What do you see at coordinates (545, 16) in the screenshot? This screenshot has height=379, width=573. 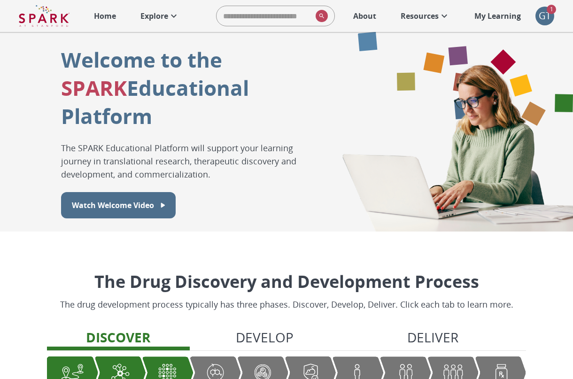 I see `button: account of current user` at bounding box center [545, 16].